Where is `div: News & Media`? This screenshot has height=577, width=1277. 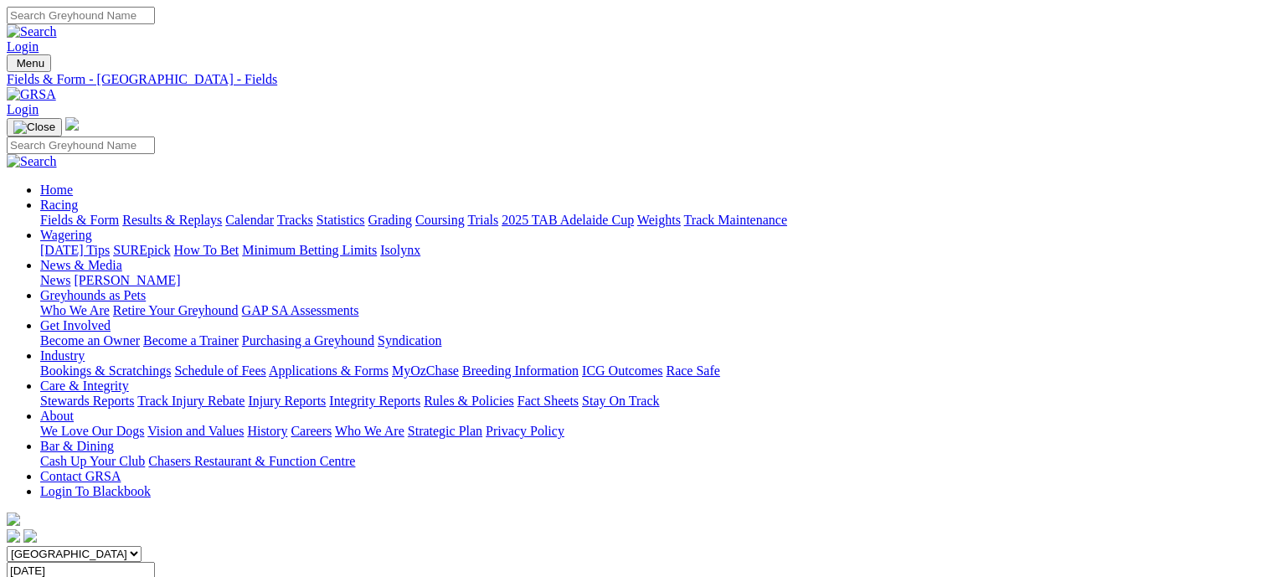
div: News & Media is located at coordinates (655, 281).